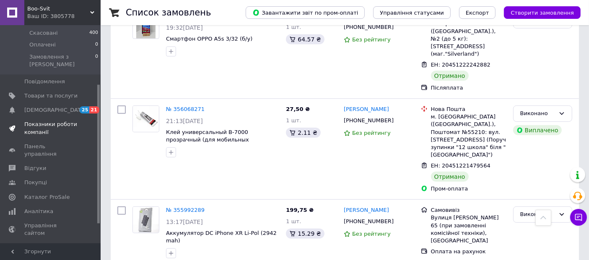  What do you see at coordinates (42, 45) in the screenshot?
I see `span: Оплачені` at bounding box center [42, 45].